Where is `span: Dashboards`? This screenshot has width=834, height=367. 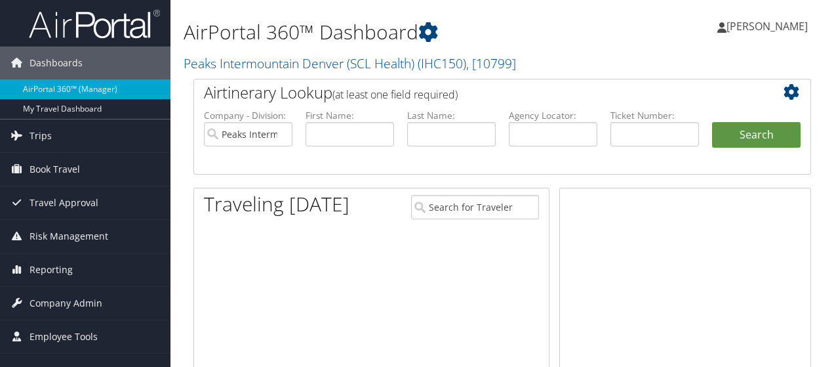 span: Dashboards is located at coordinates (56, 63).